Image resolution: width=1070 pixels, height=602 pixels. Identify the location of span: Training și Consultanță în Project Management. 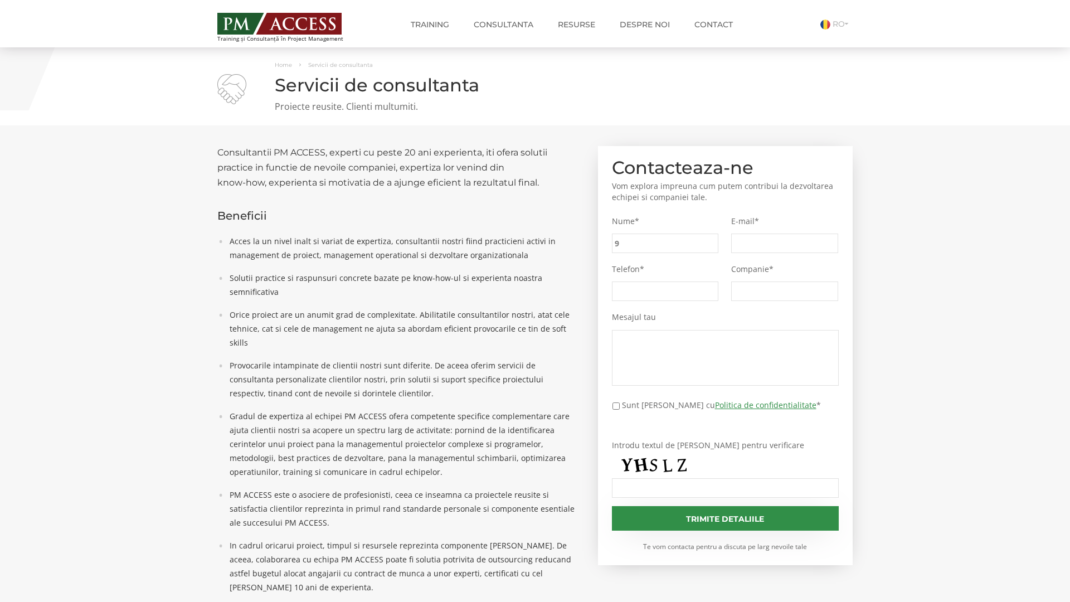
(290, 38).